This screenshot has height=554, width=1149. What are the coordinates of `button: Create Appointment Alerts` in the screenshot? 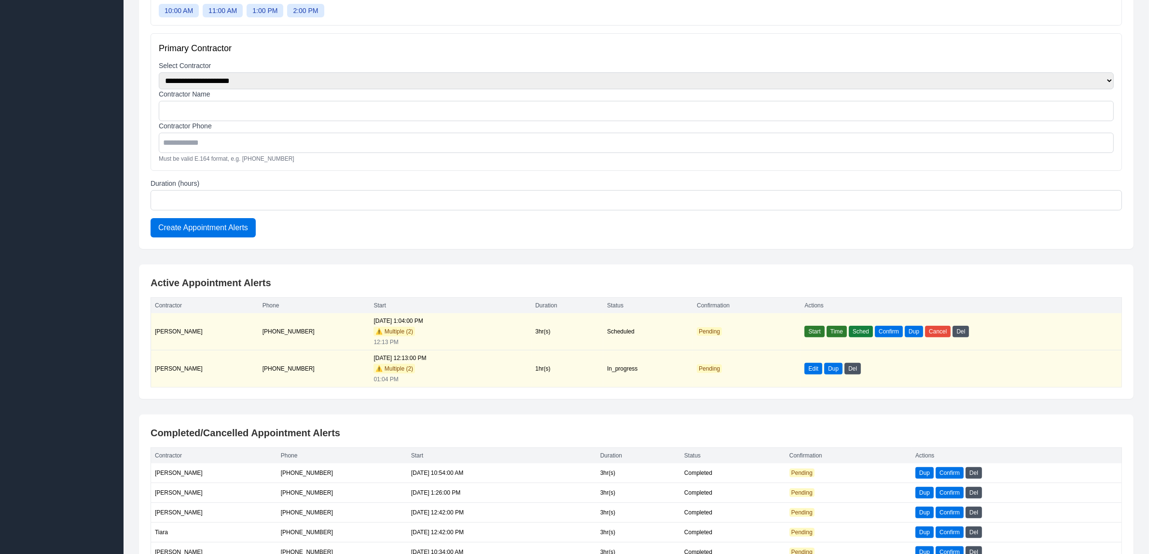 It's located at (203, 228).